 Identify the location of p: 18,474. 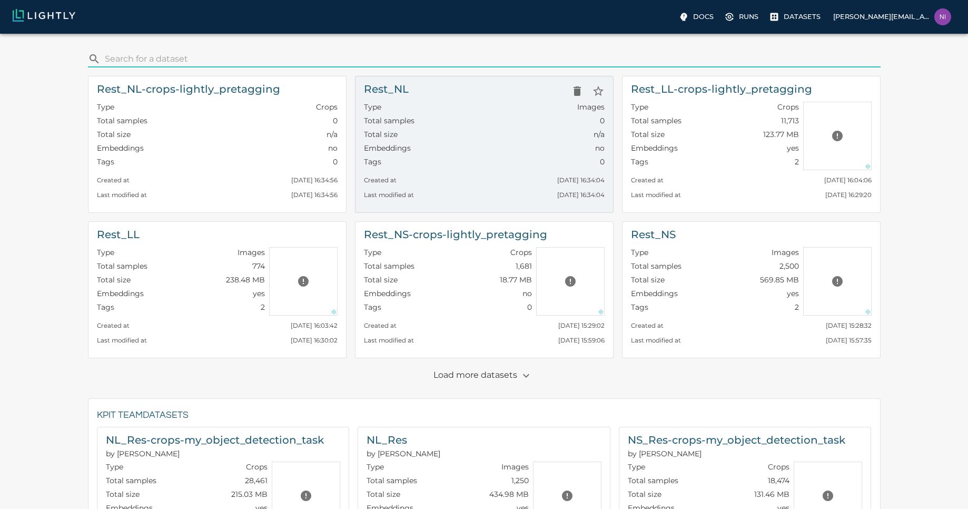
(779, 480).